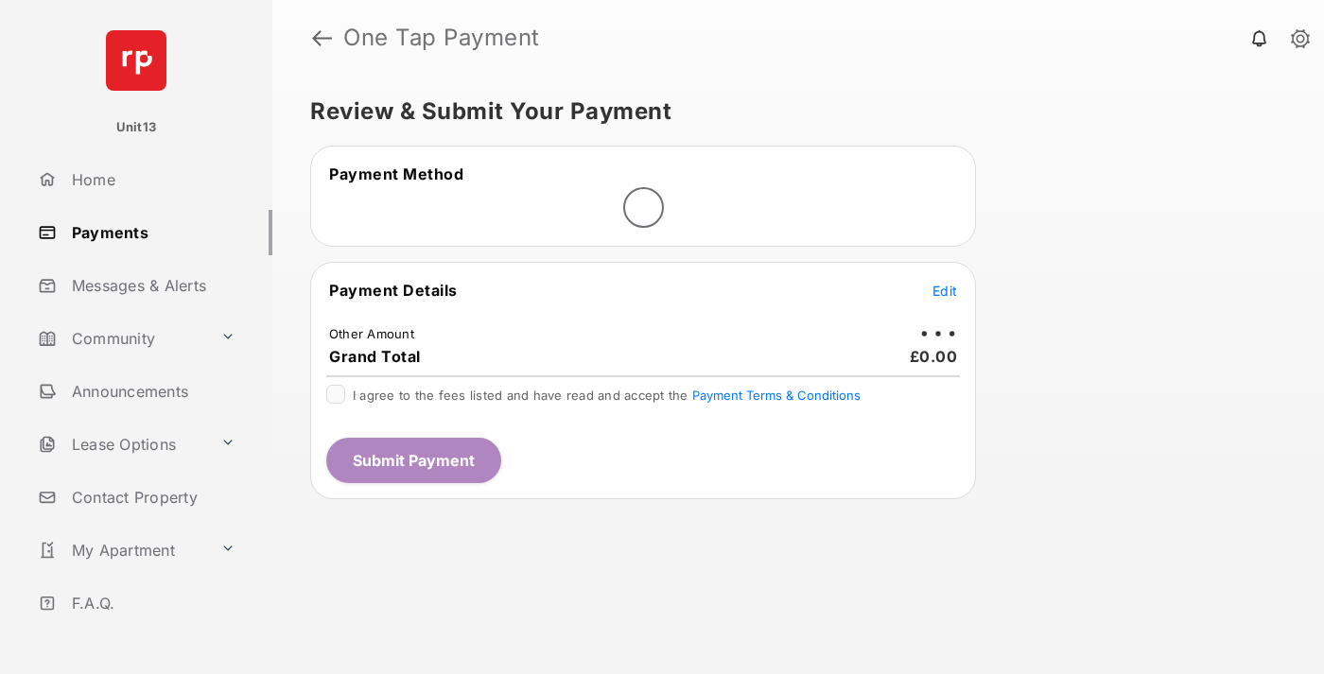 The width and height of the screenshot is (1324, 674). I want to click on a: Messages & Alerts, so click(151, 286).